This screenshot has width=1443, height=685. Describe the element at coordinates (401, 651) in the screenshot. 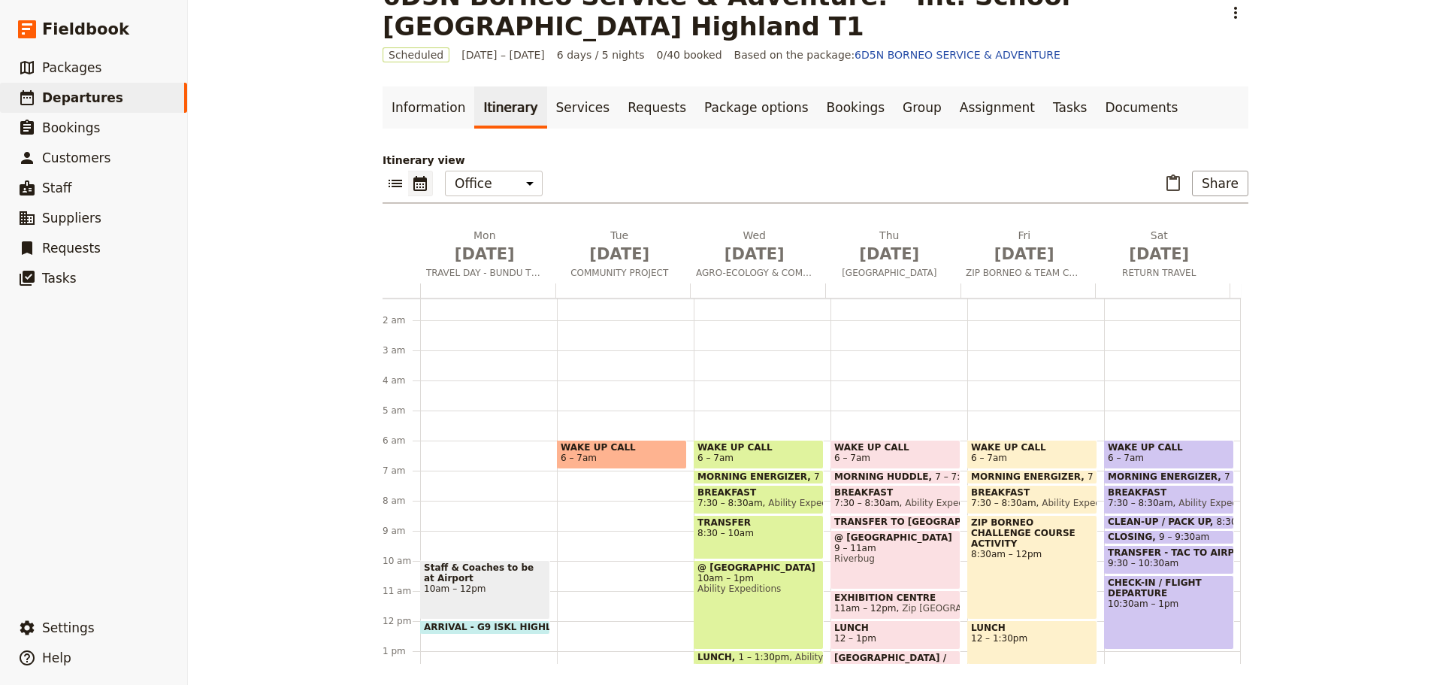

I see `div: 1 pm` at that location.